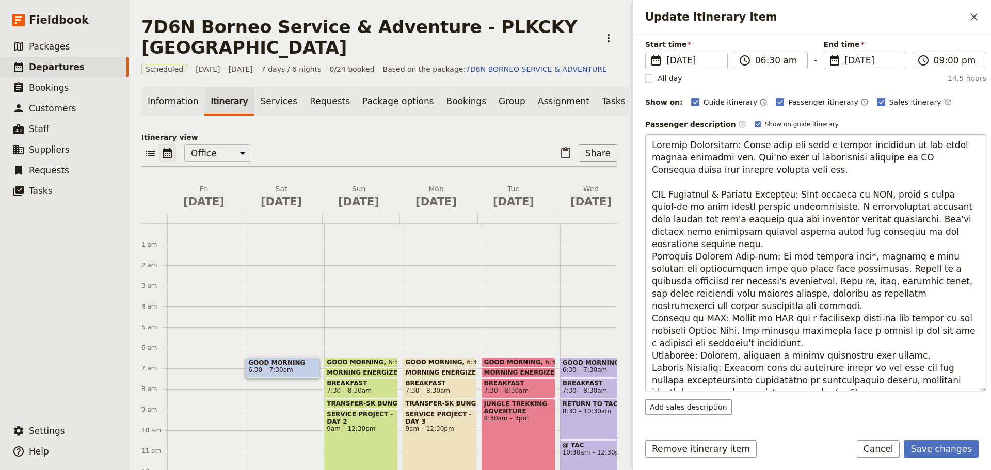  I want to click on textarea: Loremip Dolorsitam: Conse adip eli sedd e tempor incididun ut lab etdol magnaa enimadmi ven. Qui'..., so click(816, 263).